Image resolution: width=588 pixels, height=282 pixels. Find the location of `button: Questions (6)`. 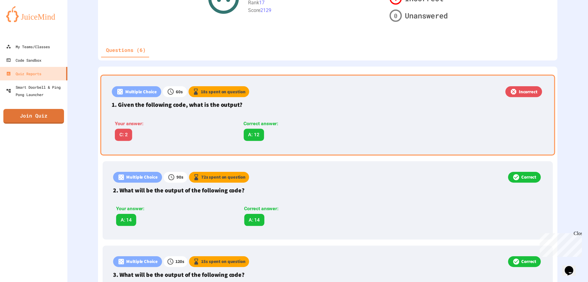

button: Questions (6) is located at coordinates (126, 50).